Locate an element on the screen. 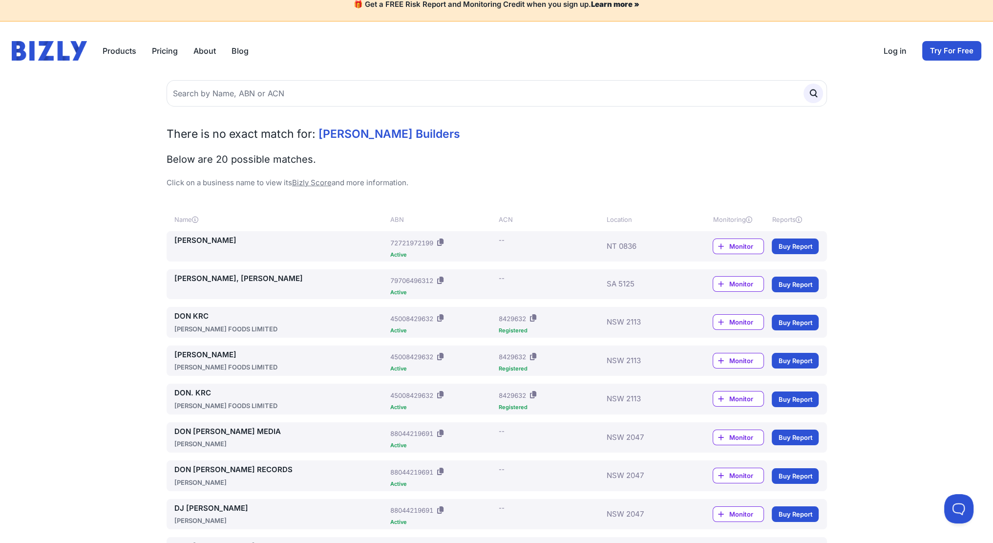  a: DON KRC is located at coordinates (280, 316).